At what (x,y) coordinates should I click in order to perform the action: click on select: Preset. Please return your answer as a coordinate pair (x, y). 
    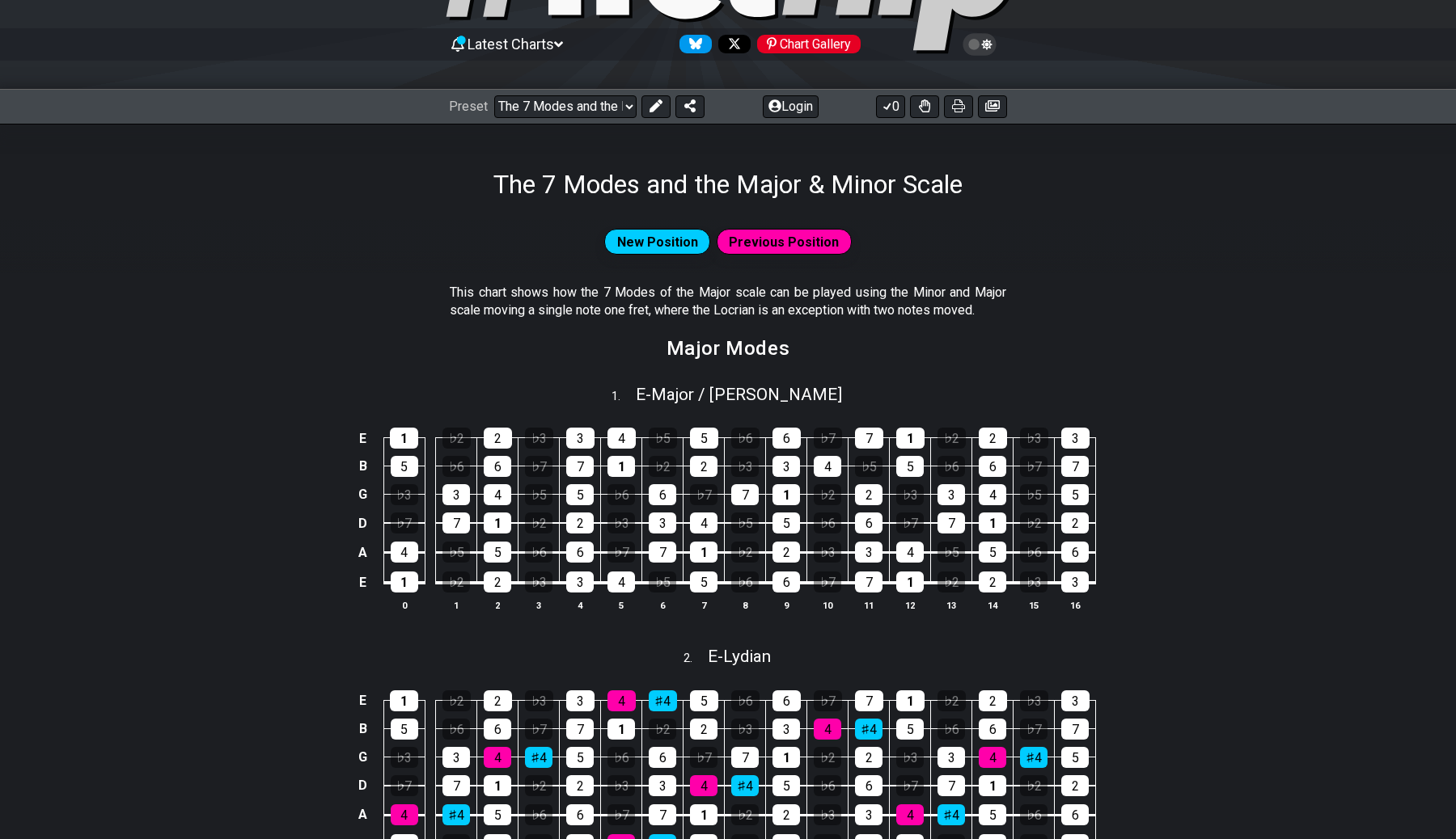
    Looking at the image, I should click on (565, 106).